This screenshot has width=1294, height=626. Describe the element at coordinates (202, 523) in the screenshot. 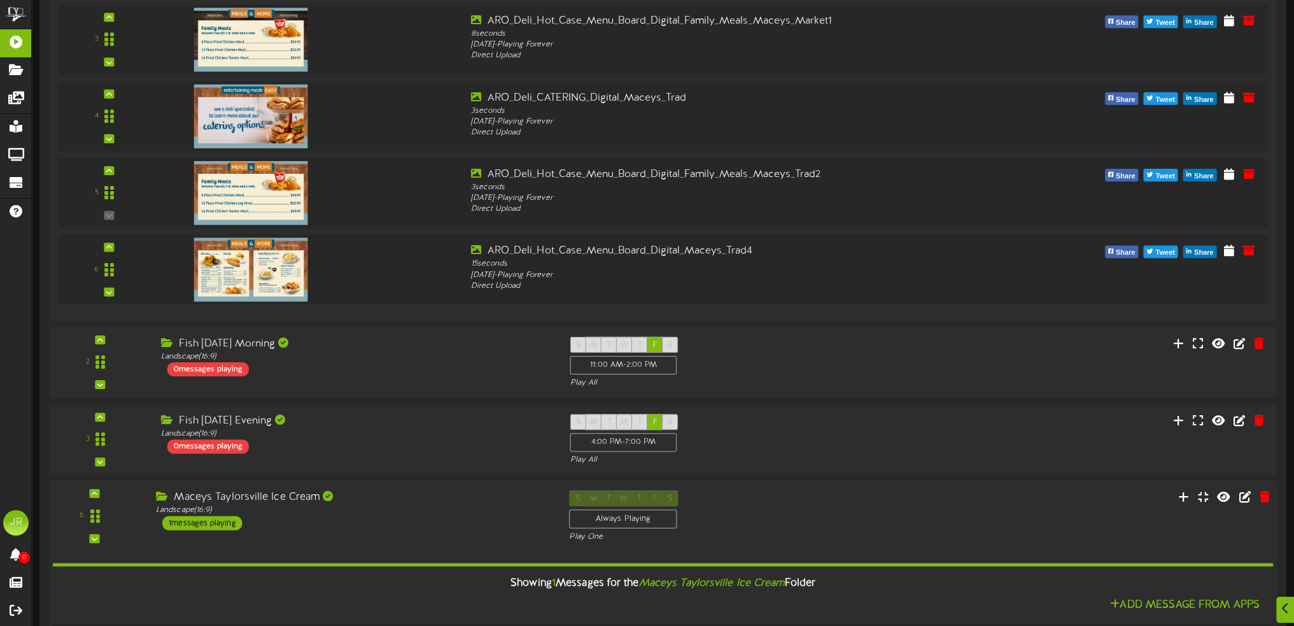

I see `div: 1 messages playing` at that location.